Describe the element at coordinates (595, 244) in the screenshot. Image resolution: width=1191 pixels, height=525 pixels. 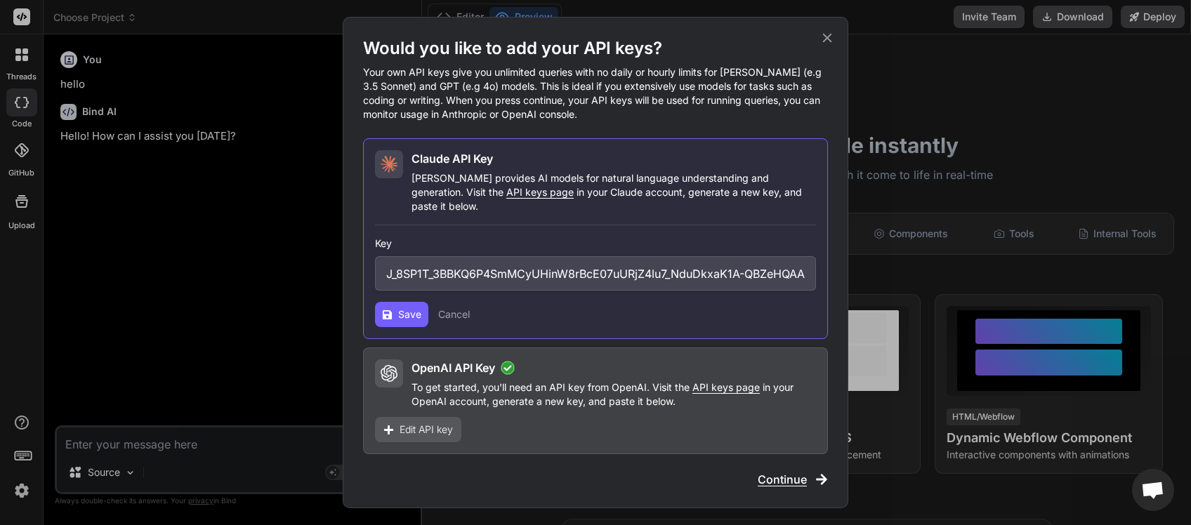
I see `h3: Key` at that location.